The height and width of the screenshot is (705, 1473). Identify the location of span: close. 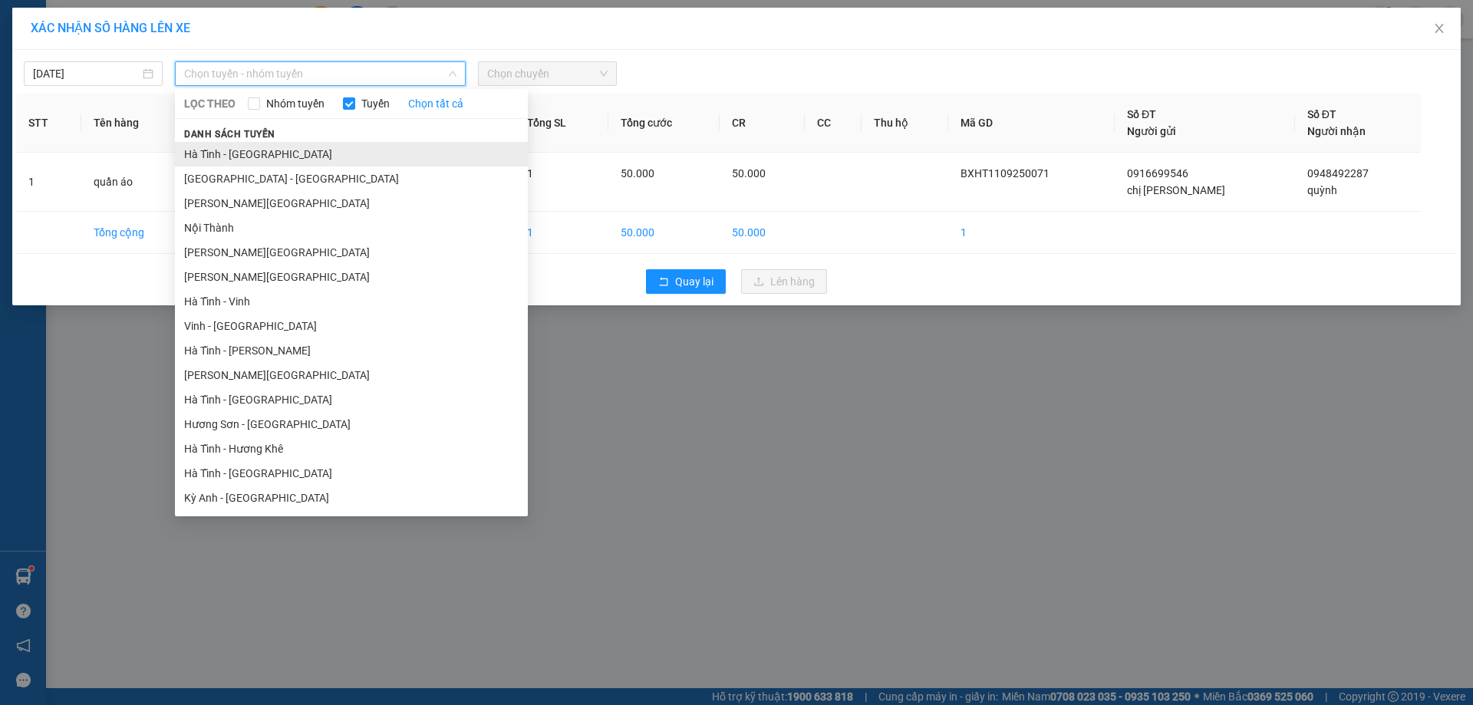
(1439, 28).